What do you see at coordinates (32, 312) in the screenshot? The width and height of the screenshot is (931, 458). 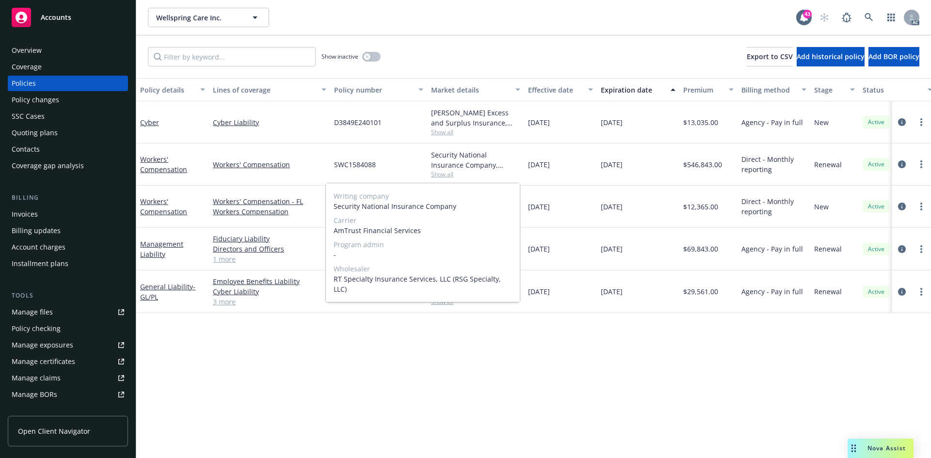 I see `div: Manage files` at bounding box center [32, 312].